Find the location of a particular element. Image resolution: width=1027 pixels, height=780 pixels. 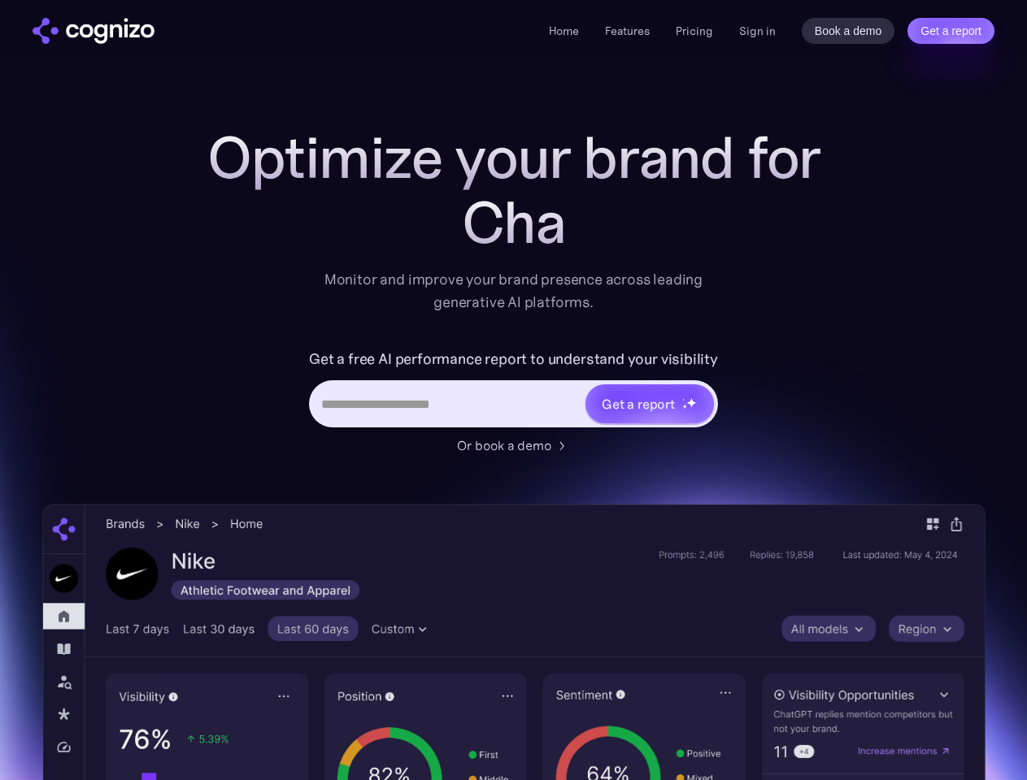

a: Sign in is located at coordinates (757, 31).